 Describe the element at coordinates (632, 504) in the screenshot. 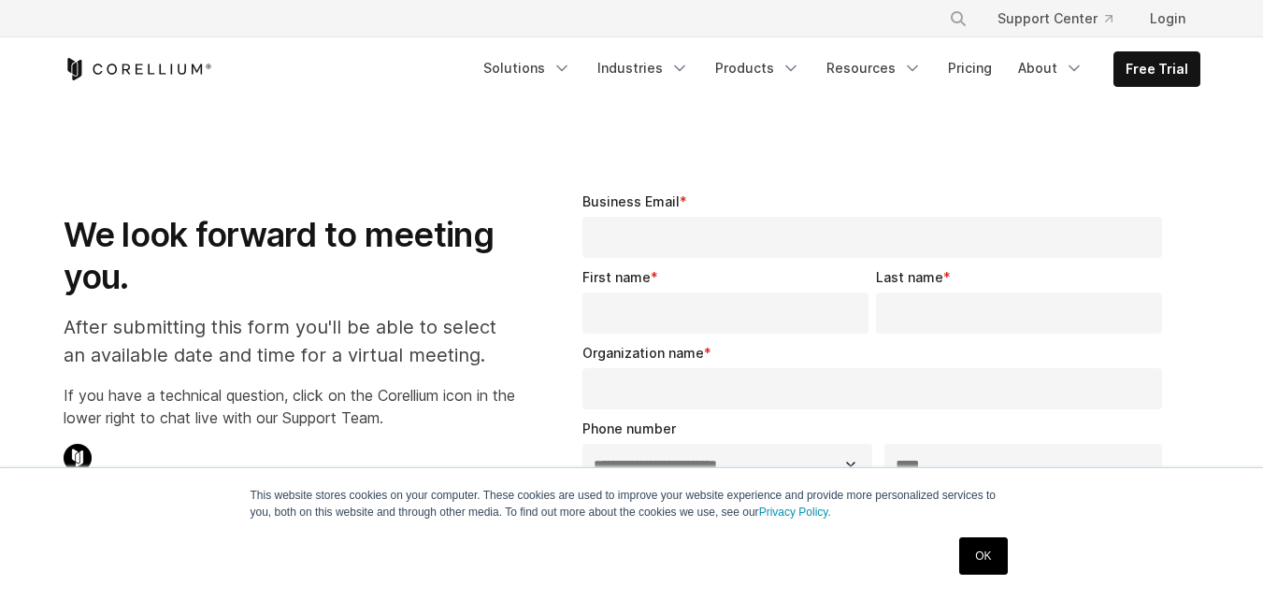

I see `p: This website stores cookies on your computer. These cookies are used to improve your website expe...` at that location.